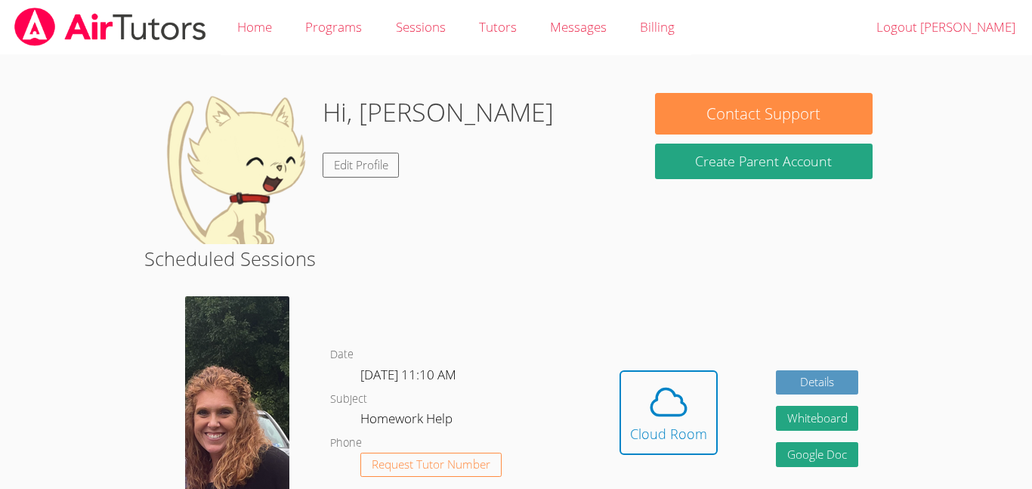  Describe the element at coordinates (578, 26) in the screenshot. I see `span: Messages` at that location.